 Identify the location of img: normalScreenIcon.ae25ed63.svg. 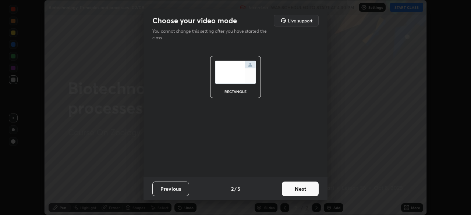
(236, 72).